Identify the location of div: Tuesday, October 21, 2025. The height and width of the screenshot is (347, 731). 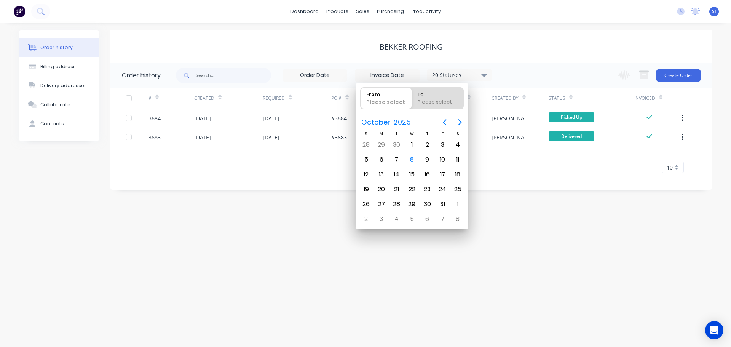
(397, 189).